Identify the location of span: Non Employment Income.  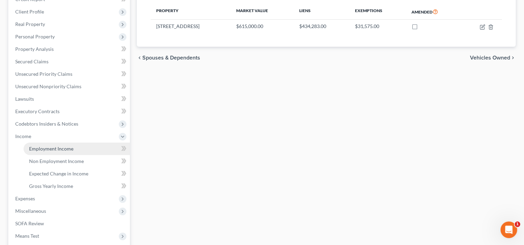
(56, 161).